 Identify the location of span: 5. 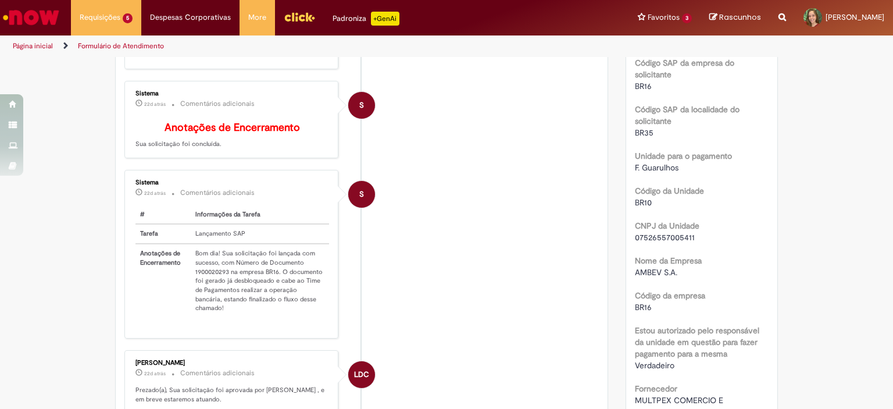
(127, 18).